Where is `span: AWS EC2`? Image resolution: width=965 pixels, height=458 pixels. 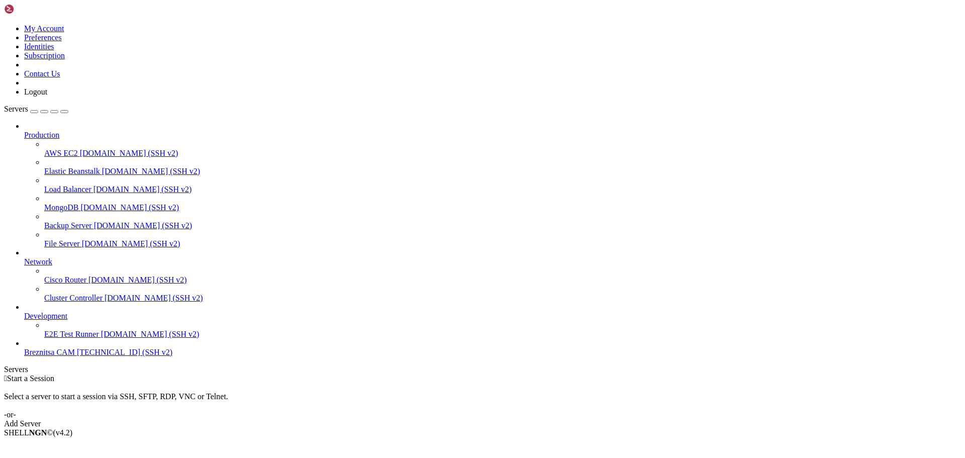 span: AWS EC2 is located at coordinates (61, 153).